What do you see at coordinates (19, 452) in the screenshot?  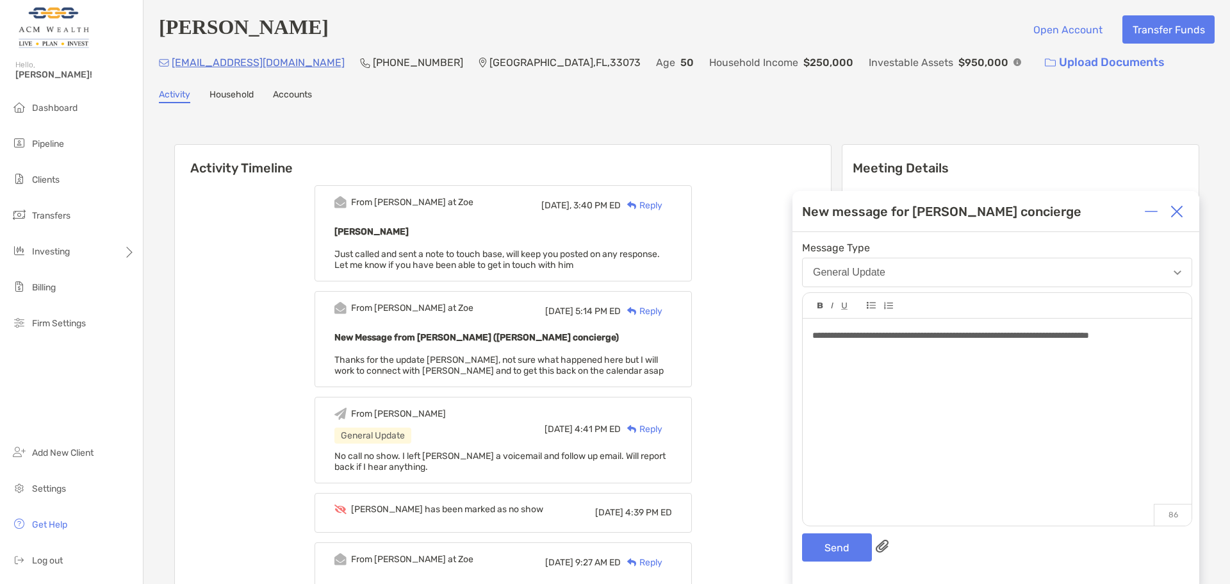 I see `img: add_new_client icon` at bounding box center [19, 452].